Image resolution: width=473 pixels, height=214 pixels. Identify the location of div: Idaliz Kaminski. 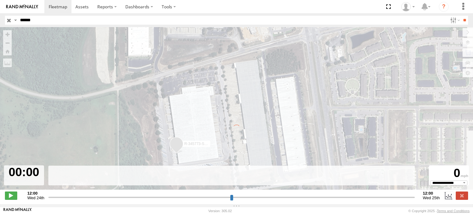
(408, 7).